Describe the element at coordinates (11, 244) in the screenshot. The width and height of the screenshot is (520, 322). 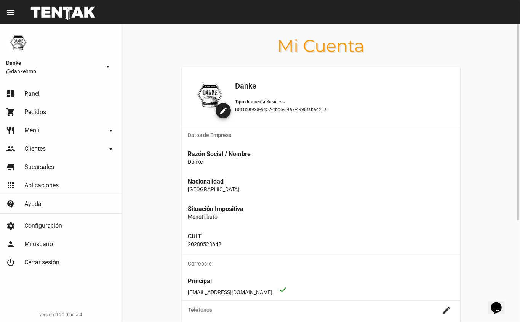
I see `mat-icon: person` at that location.